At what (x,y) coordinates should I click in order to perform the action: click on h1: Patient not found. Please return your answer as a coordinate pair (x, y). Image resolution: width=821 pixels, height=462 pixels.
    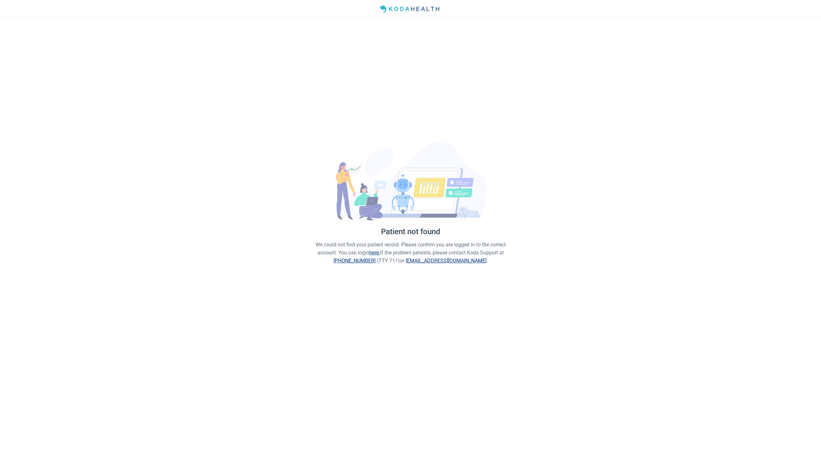
    Looking at the image, I should click on (411, 232).